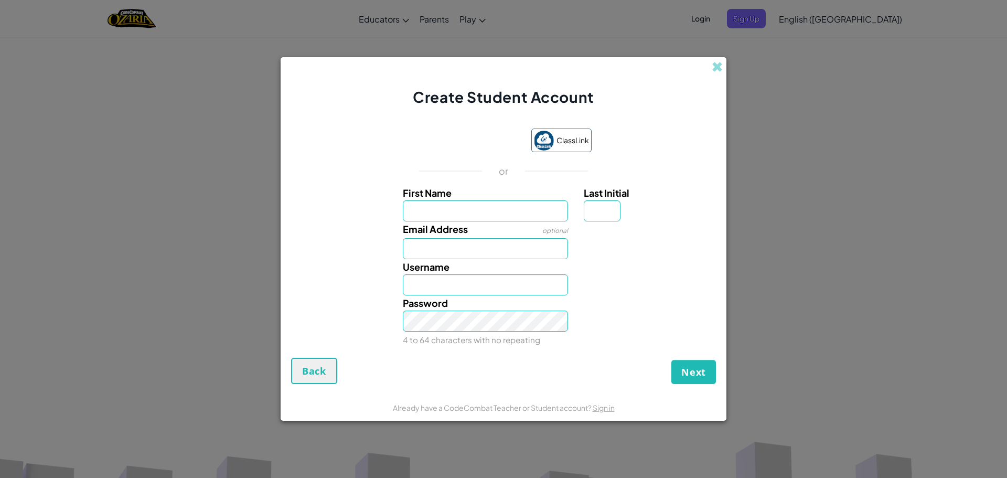  Describe the element at coordinates (603, 407) in the screenshot. I see `a: Sign in` at that location.